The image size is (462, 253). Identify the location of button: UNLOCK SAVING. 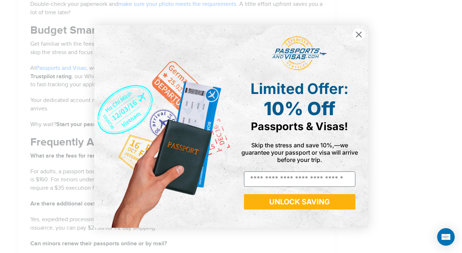
(300, 202).